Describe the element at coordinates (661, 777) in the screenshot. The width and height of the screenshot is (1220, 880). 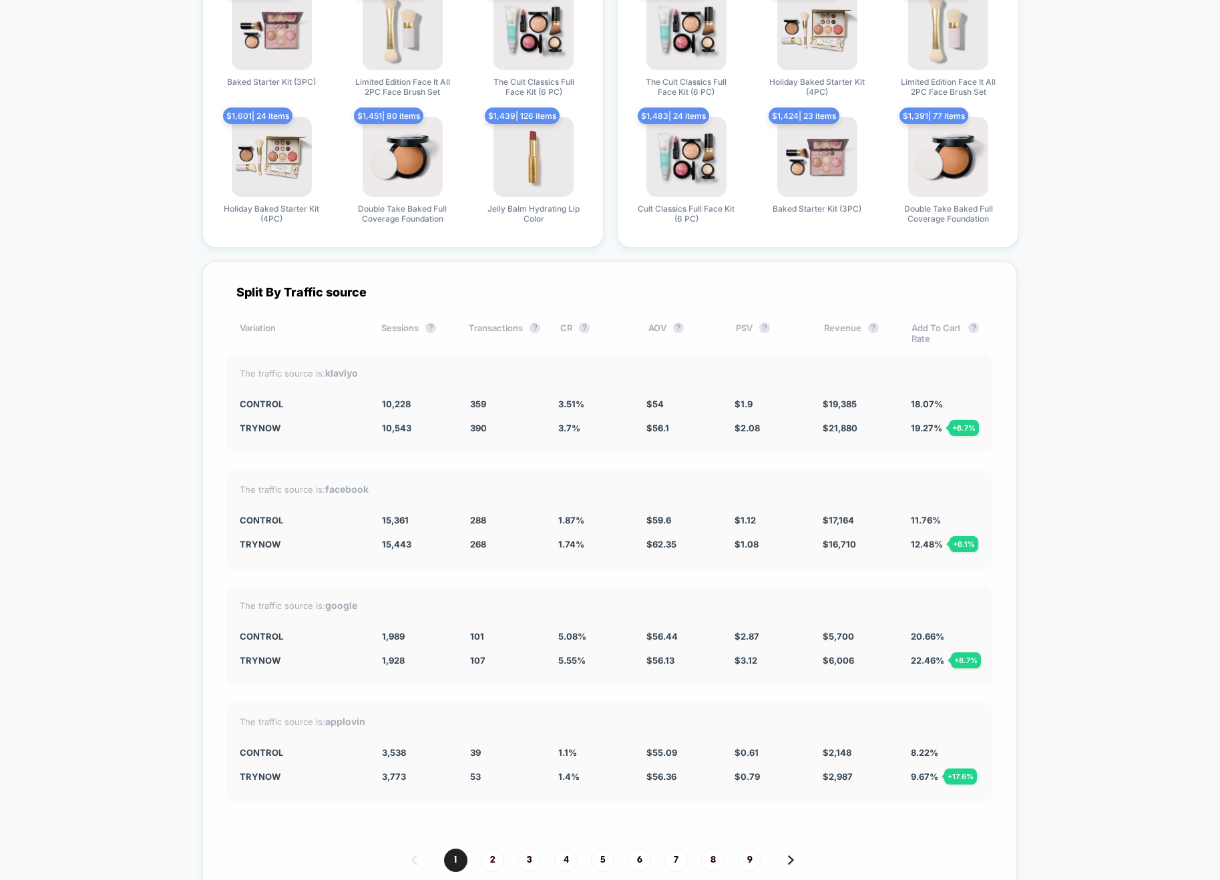
I see `span: $ 56.36` at that location.